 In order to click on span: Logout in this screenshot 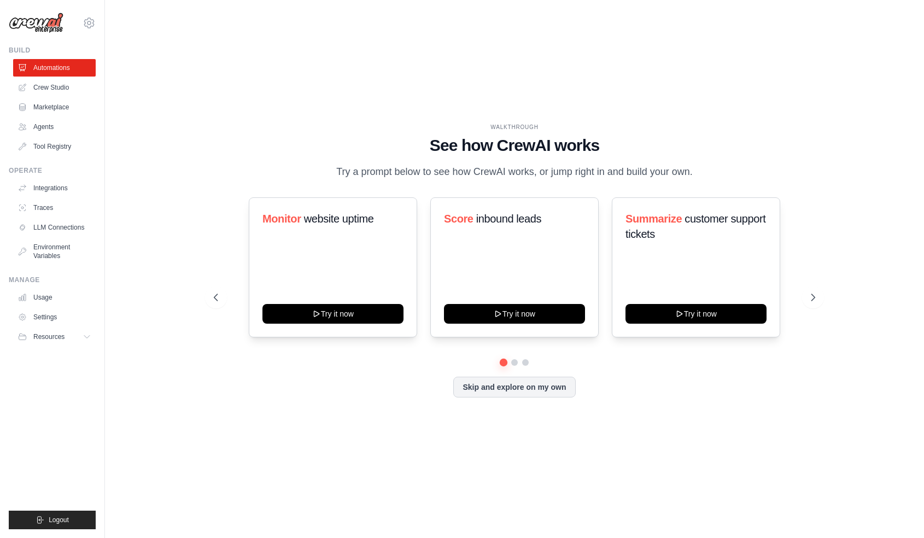, I will do `click(59, 520)`.